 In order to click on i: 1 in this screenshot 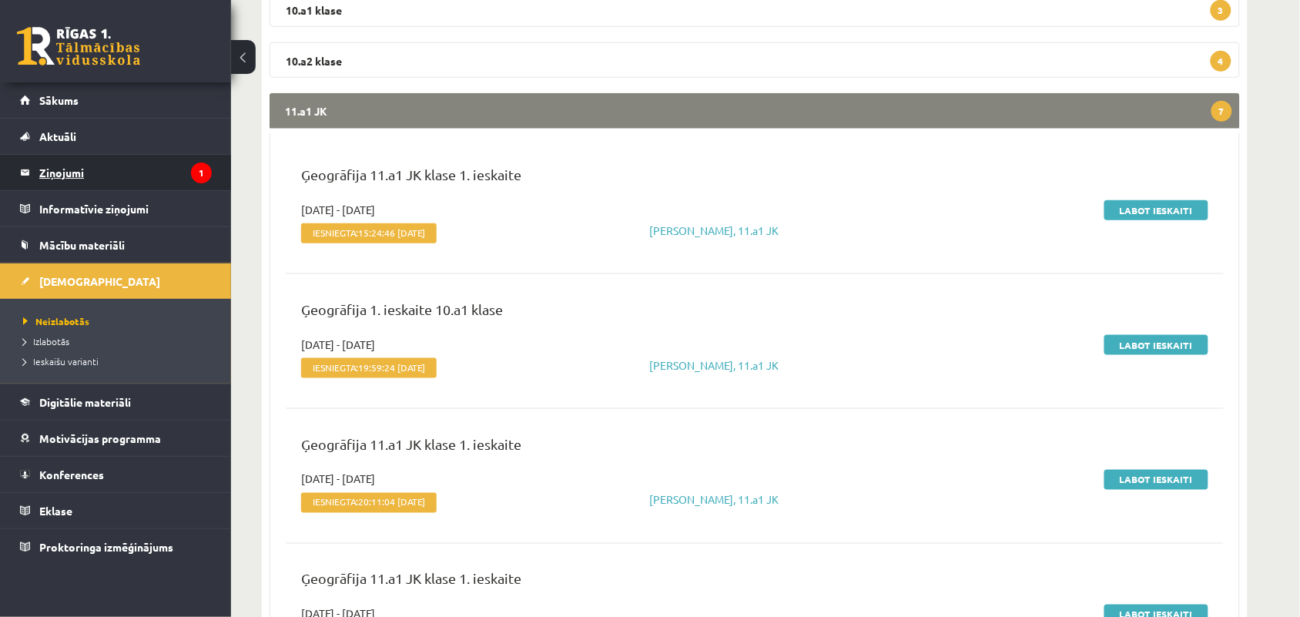, I will do `click(201, 173)`.